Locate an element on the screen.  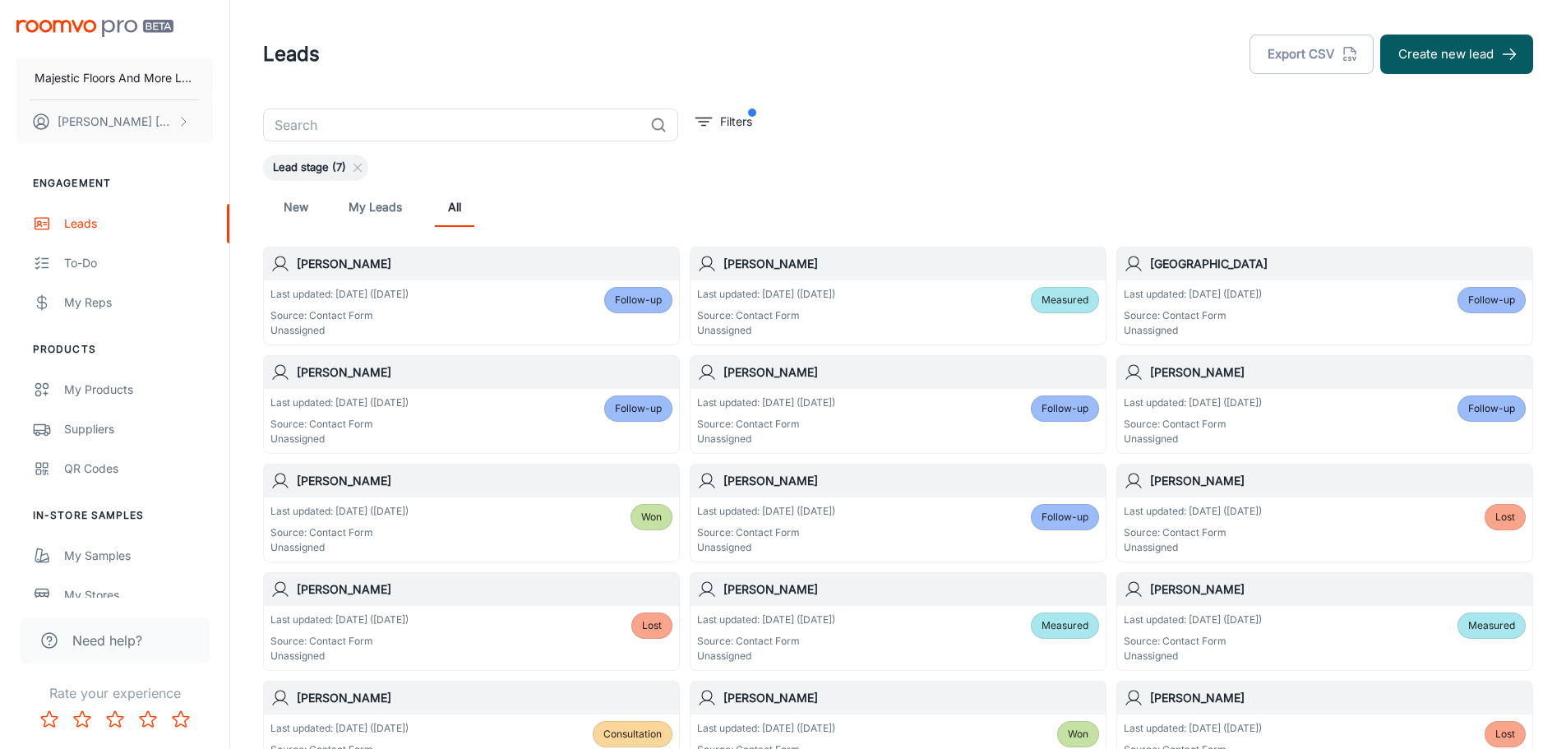
span: Lead stage (7) is located at coordinates (309, 168).